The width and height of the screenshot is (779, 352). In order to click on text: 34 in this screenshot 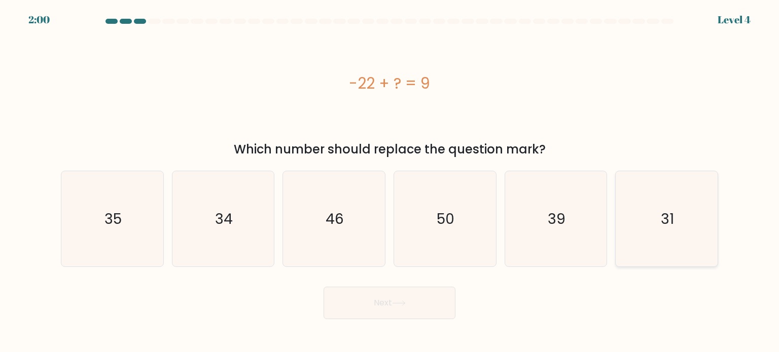, I will do `click(224, 218)`.